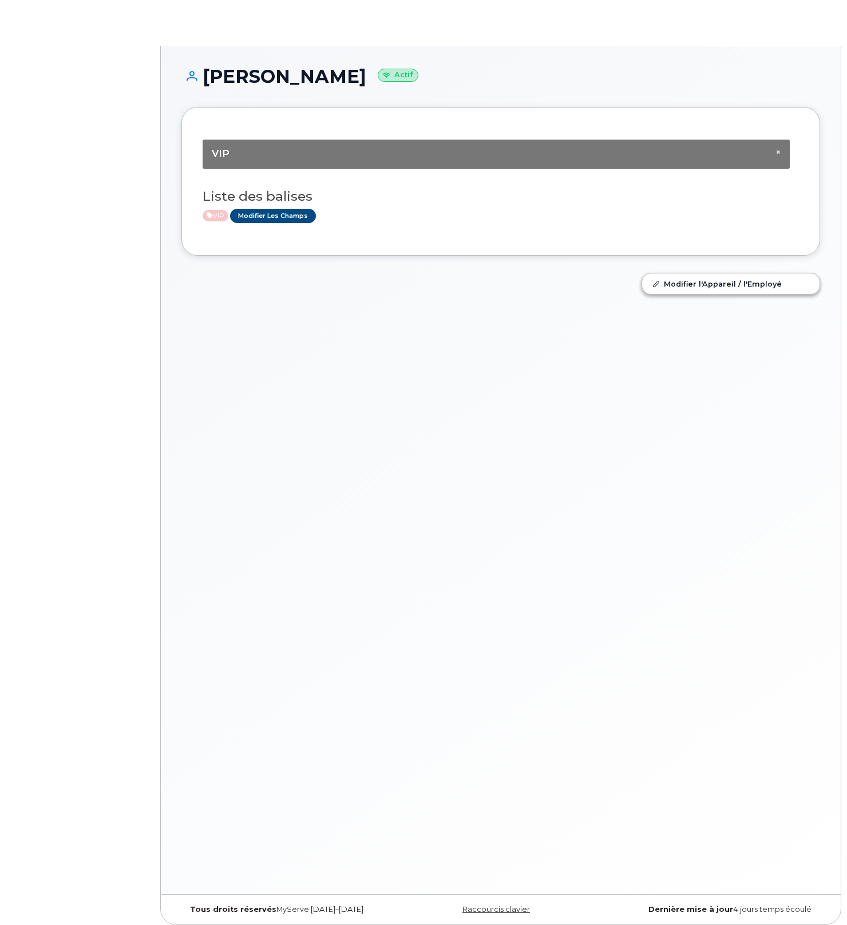 This screenshot has width=847, height=925. Describe the element at coordinates (233, 909) in the screenshot. I see `strong: Tous droits réservés` at that location.